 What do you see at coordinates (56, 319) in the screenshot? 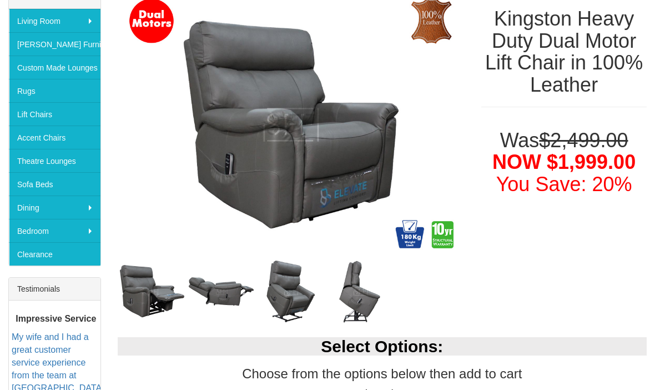
I see `b: Impressive Service` at bounding box center [56, 319].